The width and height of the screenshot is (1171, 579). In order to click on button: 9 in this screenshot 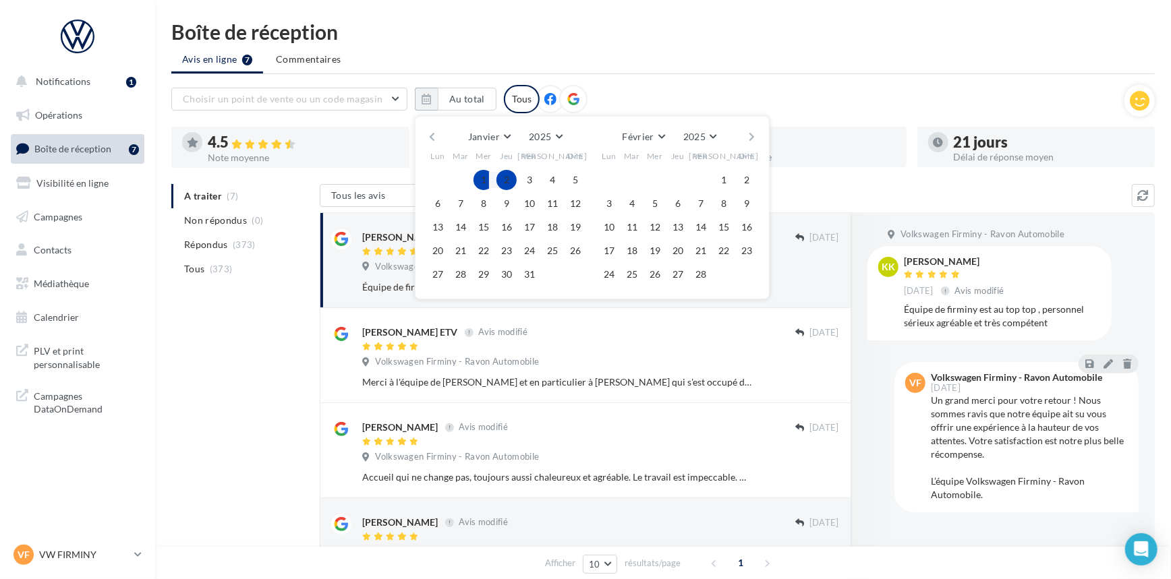, I will do `click(506, 204)`.